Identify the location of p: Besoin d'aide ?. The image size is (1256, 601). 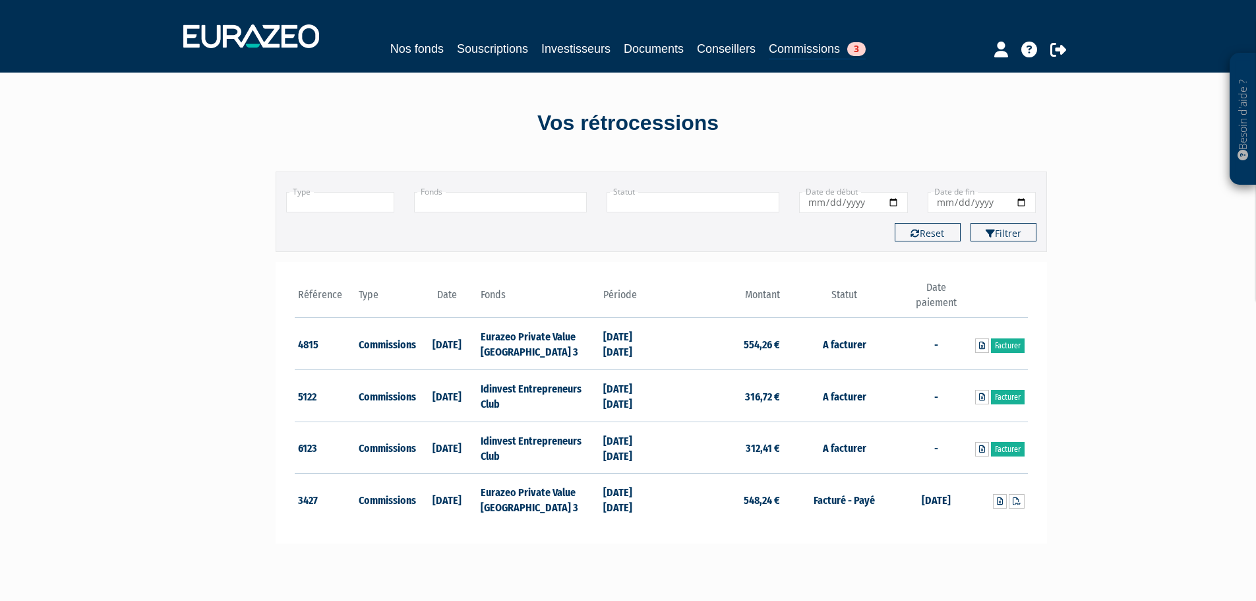
(1243, 119).